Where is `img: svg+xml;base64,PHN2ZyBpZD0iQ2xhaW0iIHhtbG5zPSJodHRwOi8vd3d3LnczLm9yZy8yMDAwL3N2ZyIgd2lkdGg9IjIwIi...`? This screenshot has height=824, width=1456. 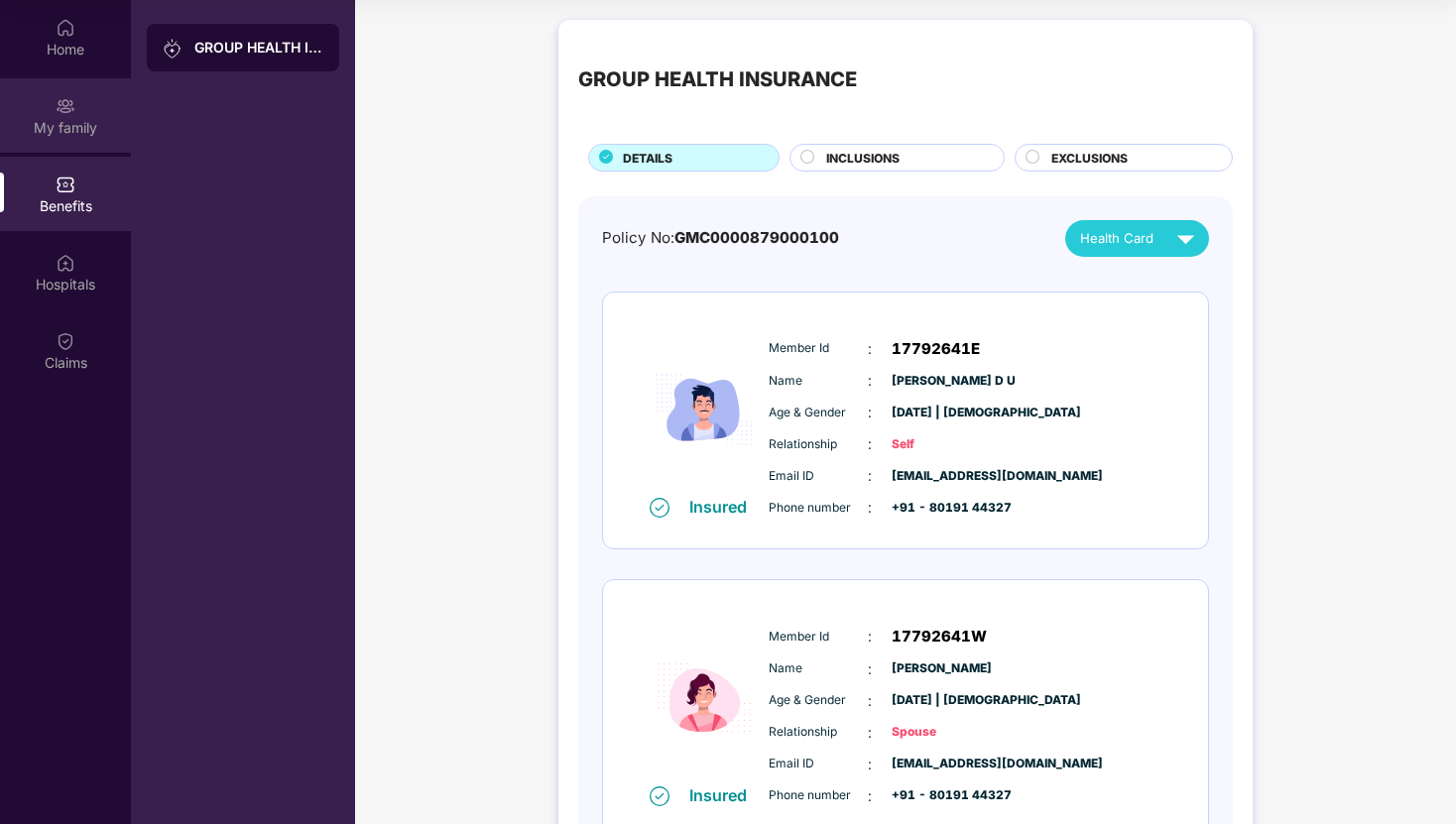 img: svg+xml;base64,PHN2ZyBpZD0iQ2xhaW0iIHhtbG5zPSJodHRwOi8vd3d3LnczLm9yZy8yMDAwL3N2ZyIgd2lkdGg9IjIwIi... is located at coordinates (66, 342).